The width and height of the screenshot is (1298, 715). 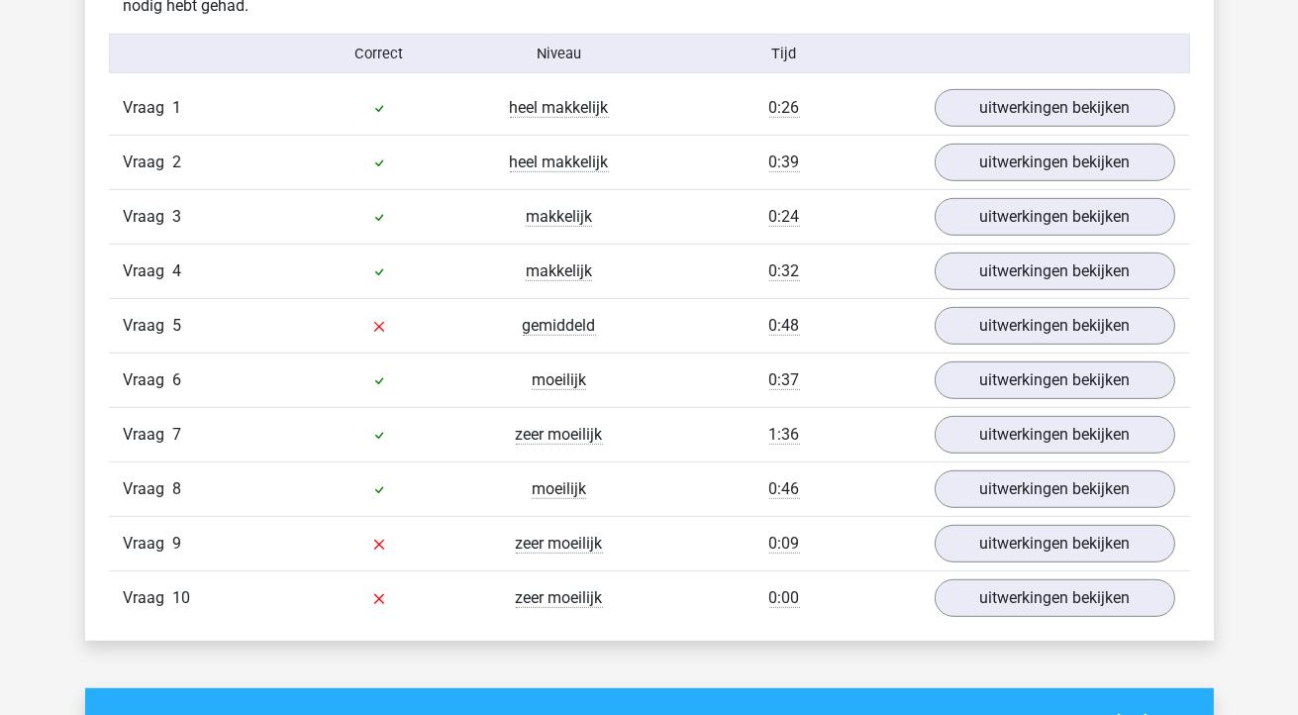 I want to click on span: 8, so click(x=177, y=488).